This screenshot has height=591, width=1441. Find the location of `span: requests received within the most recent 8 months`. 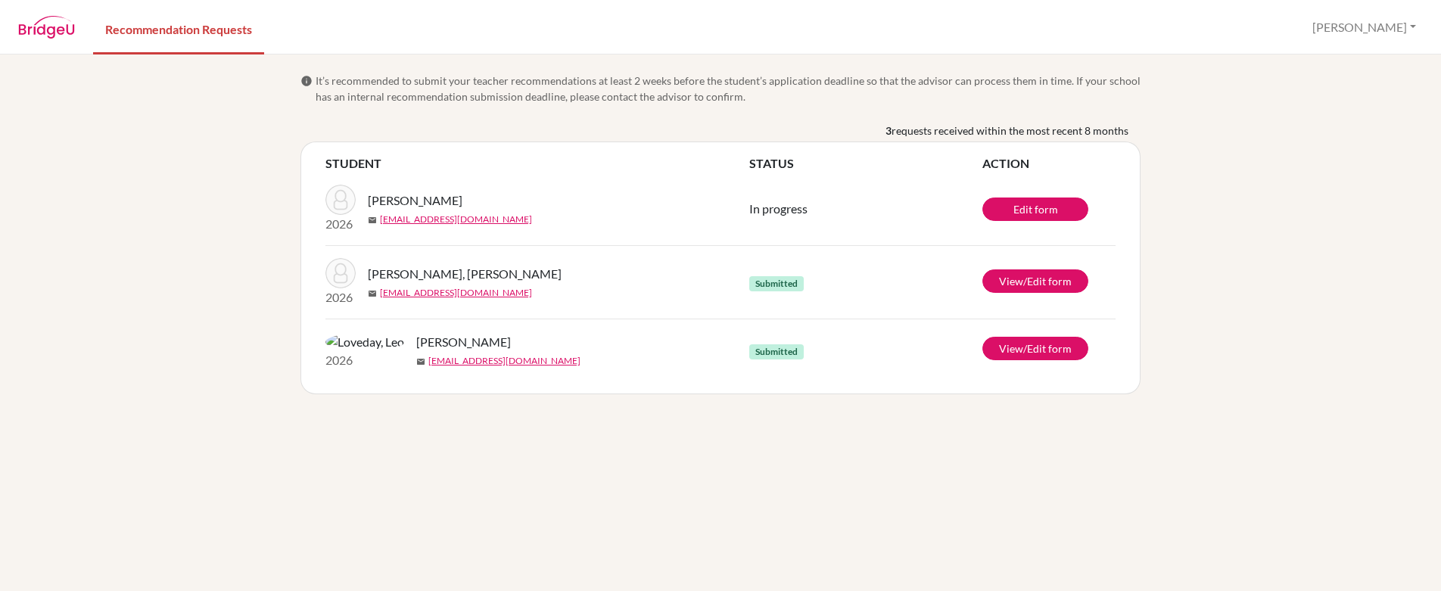

span: requests received within the most recent 8 months is located at coordinates (1010, 130).